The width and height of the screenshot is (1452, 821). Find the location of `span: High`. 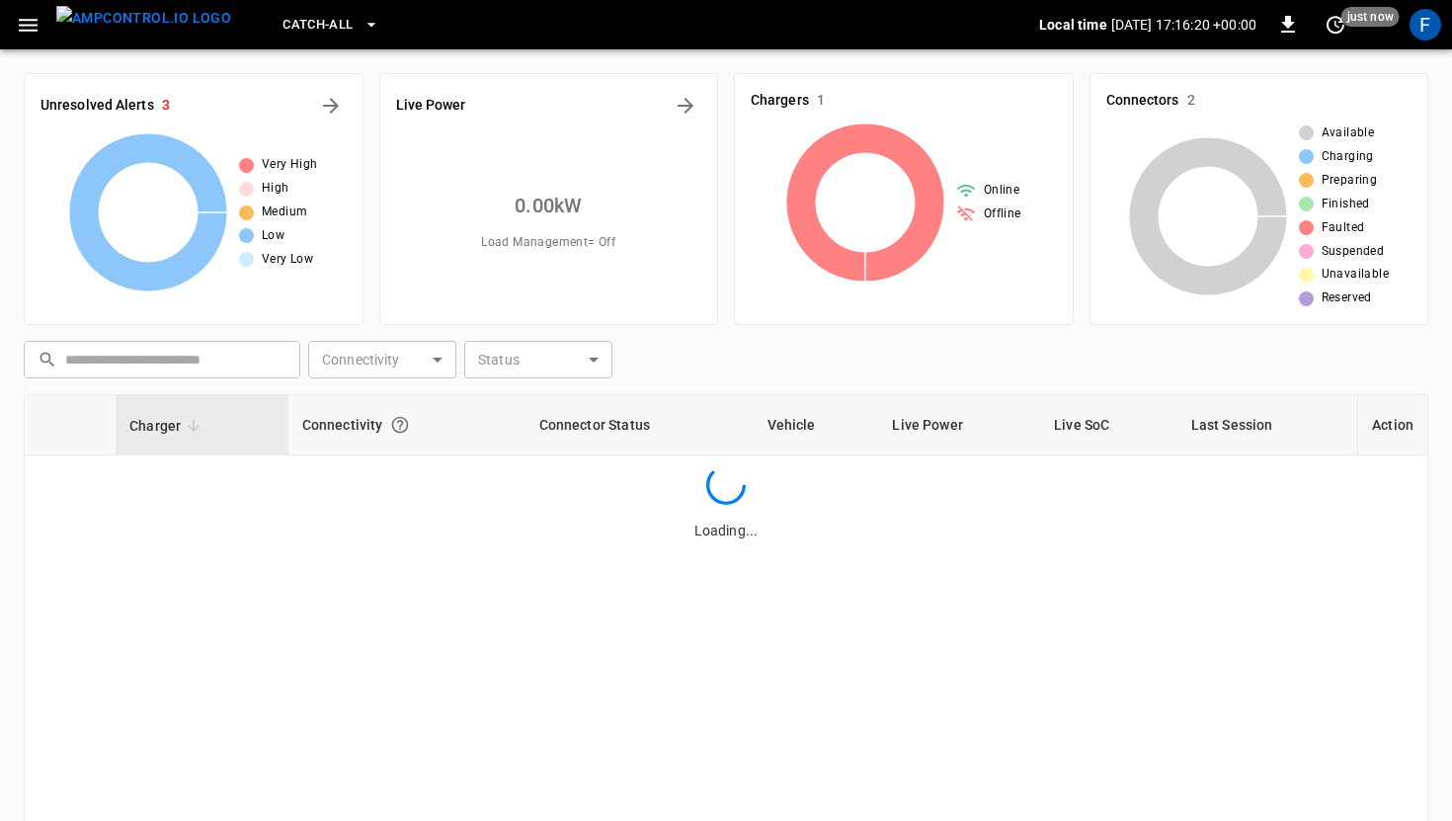

span: High is located at coordinates (276, 189).